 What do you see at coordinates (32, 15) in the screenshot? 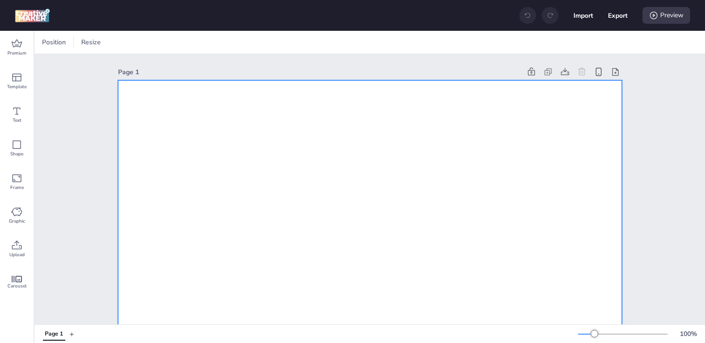
I see `img: logo Creative Maker` at bounding box center [32, 15].